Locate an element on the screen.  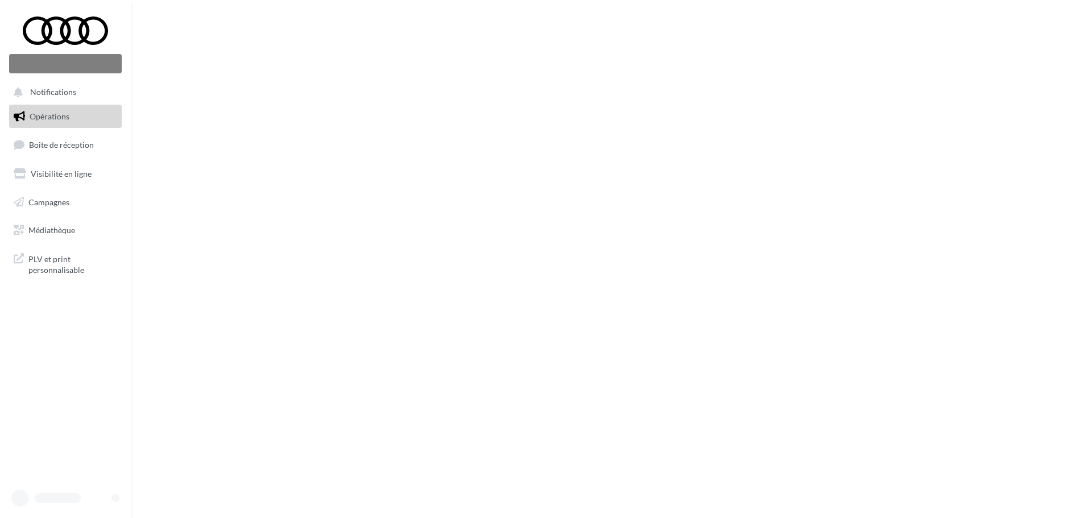
a: Boîte de réception is located at coordinates (65, 144).